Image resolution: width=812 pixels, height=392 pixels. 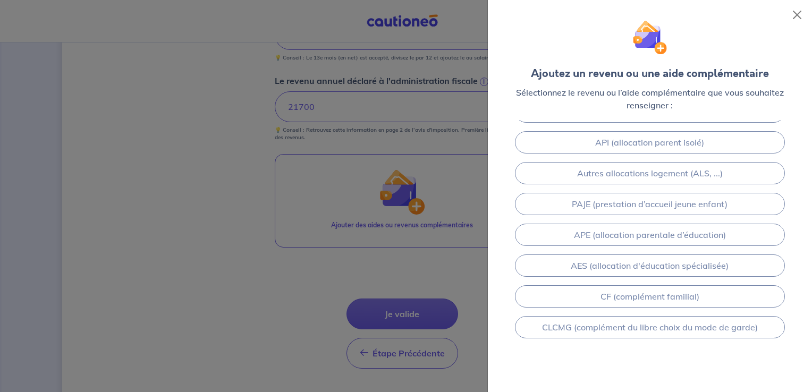 What do you see at coordinates (650, 204) in the screenshot?
I see `a: PAJE (prestation d’accueil jeune enfant)` at bounding box center [650, 204].